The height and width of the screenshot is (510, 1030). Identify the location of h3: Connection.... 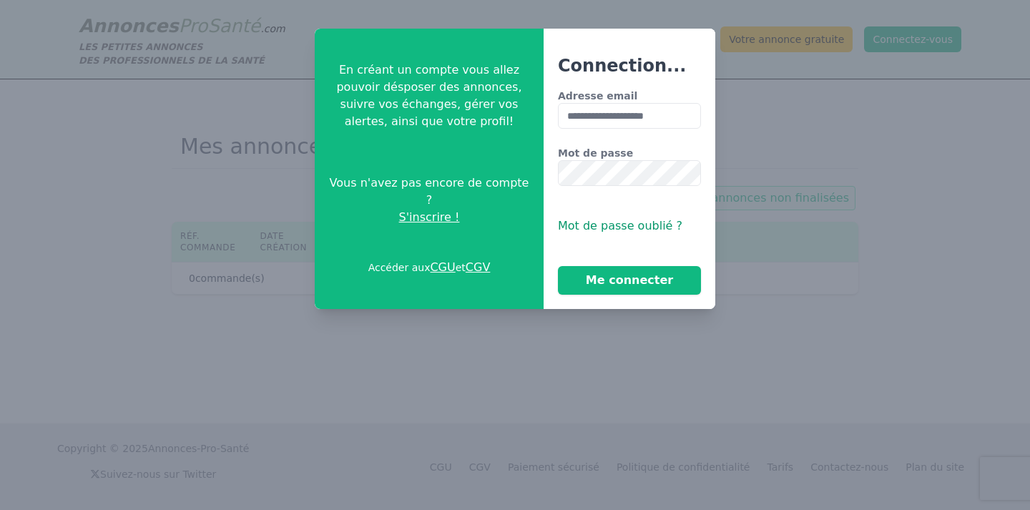
(630, 66).